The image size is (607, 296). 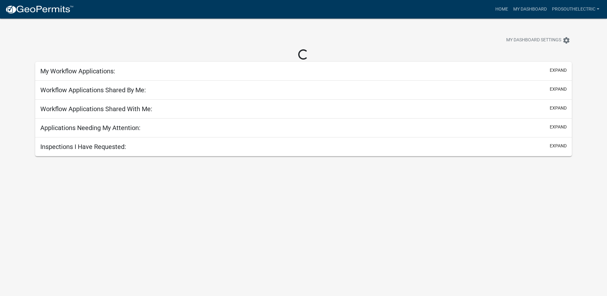 I want to click on i: settings, so click(x=567, y=40).